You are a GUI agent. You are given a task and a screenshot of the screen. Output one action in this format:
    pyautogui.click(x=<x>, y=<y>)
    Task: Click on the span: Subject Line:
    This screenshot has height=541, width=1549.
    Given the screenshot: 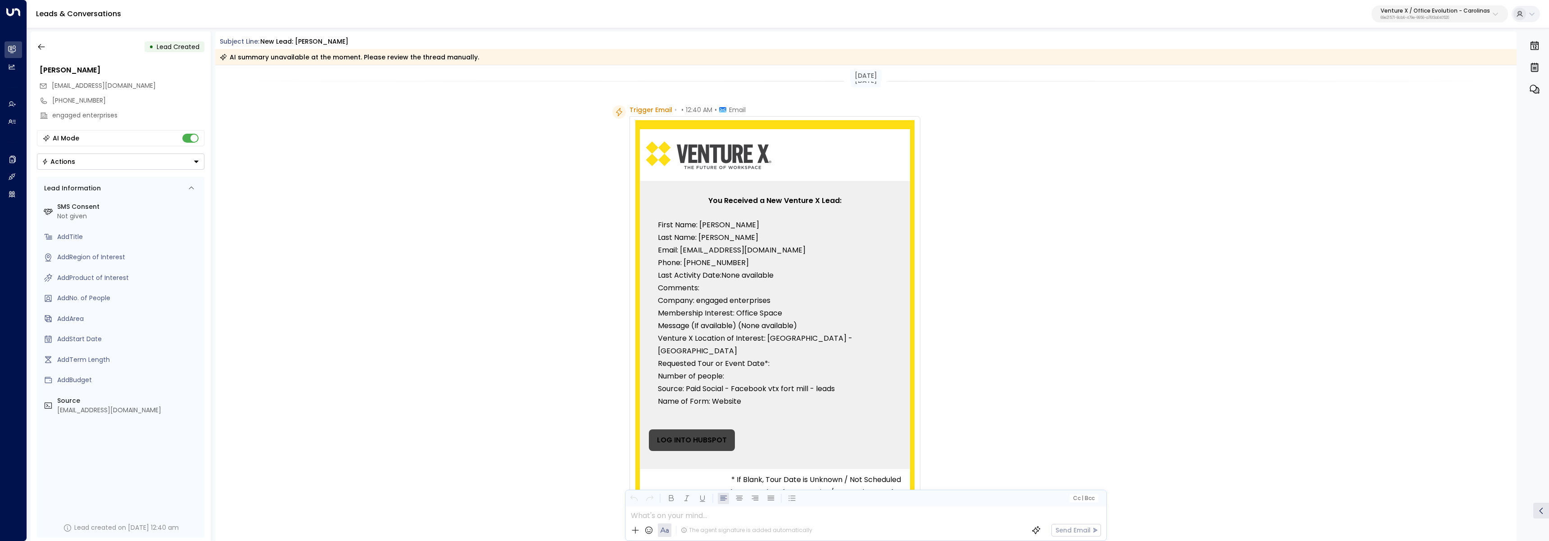 What is the action you would take?
    pyautogui.click(x=239, y=41)
    